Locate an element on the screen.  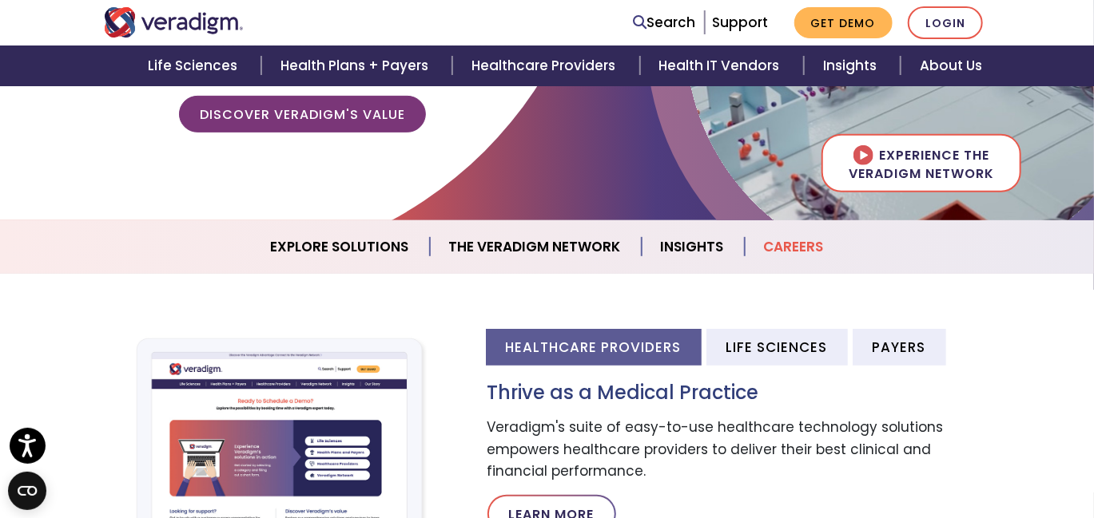
a: Life Sciences is located at coordinates (195, 66).